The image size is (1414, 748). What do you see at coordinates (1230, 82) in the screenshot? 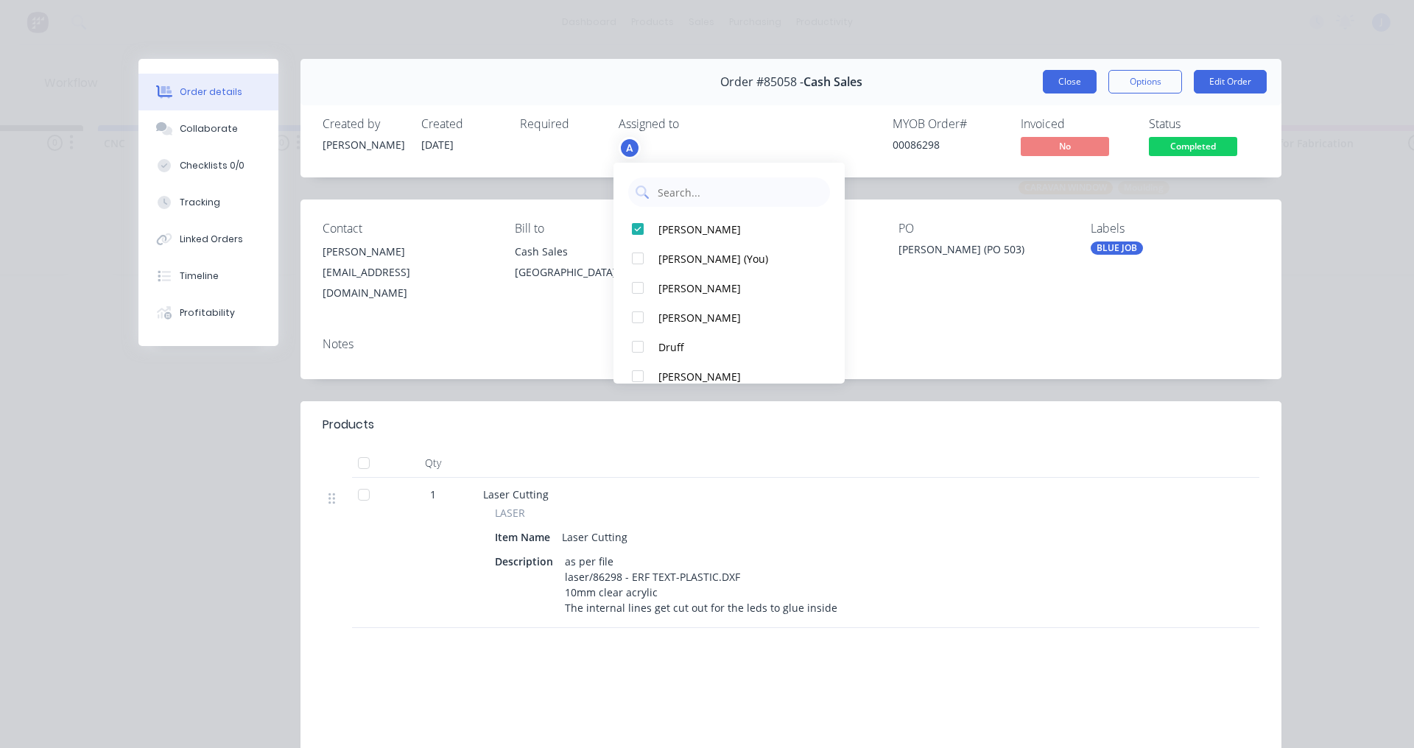
I see `button: Edit Order` at bounding box center [1230, 82].